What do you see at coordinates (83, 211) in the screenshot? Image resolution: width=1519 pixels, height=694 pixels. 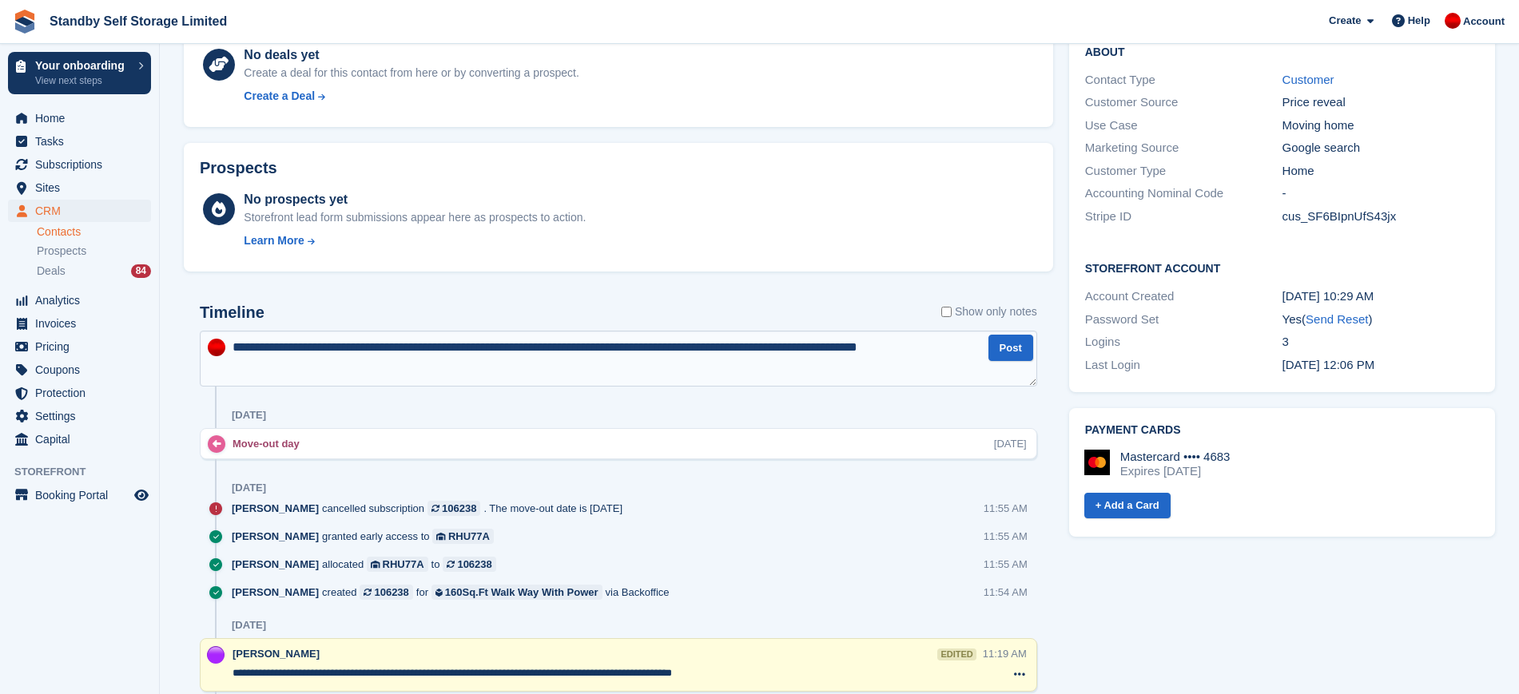 I see `span: CRM` at bounding box center [83, 211].